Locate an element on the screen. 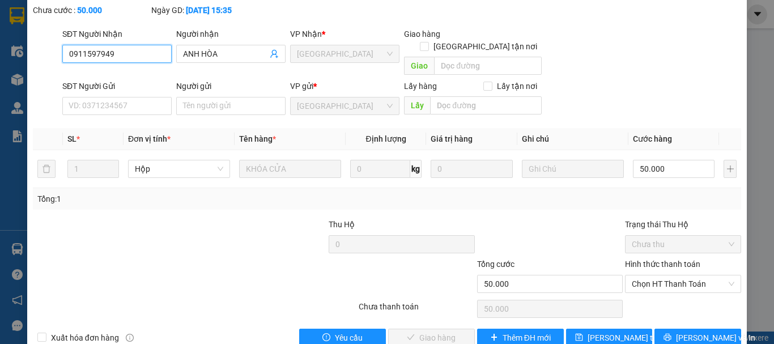 The width and height of the screenshot is (774, 344). span: Giao is located at coordinates (419, 66).